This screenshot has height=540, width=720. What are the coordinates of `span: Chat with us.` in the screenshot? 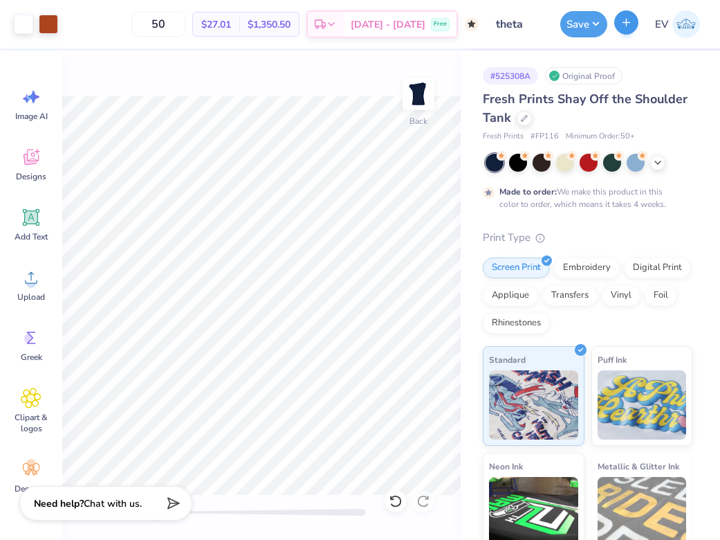 It's located at (113, 503).